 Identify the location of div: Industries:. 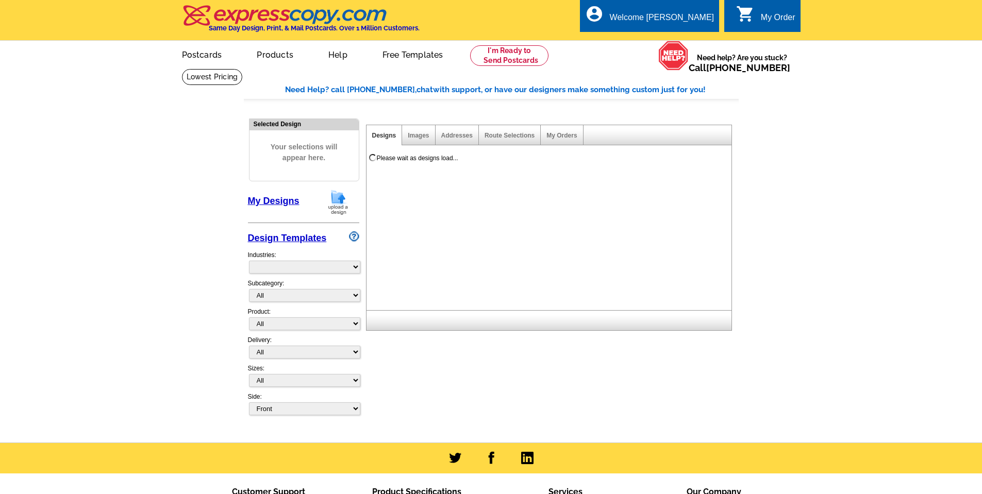
(304, 262).